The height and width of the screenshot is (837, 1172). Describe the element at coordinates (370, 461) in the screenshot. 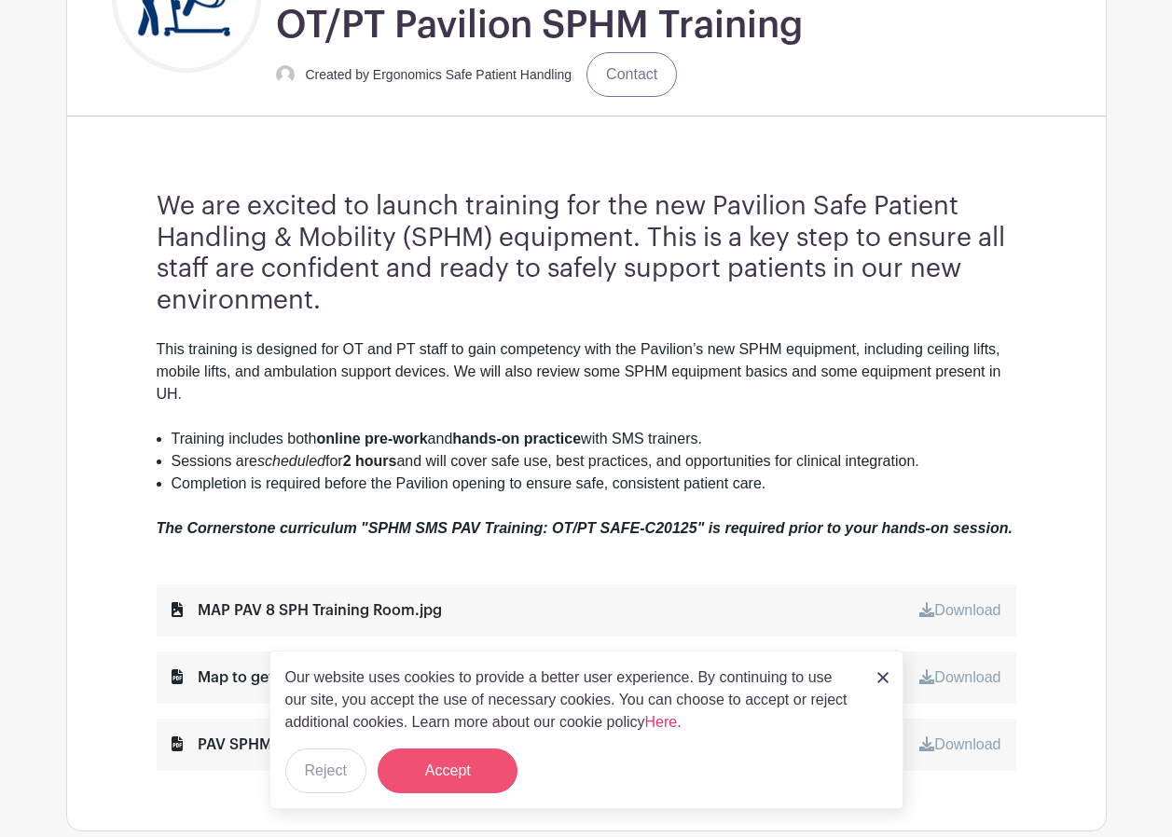

I see `strong: 2 hours` at that location.